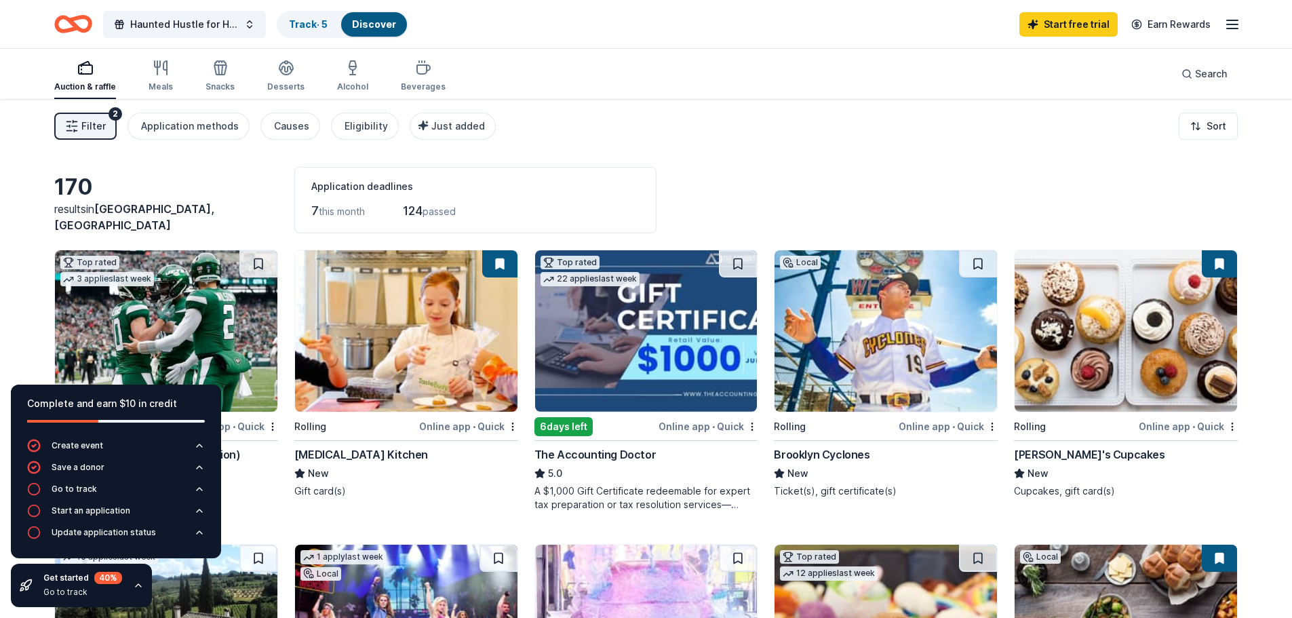 Image resolution: width=1292 pixels, height=618 pixels. Describe the element at coordinates (365, 126) in the screenshot. I see `button: Eligibility` at that location.